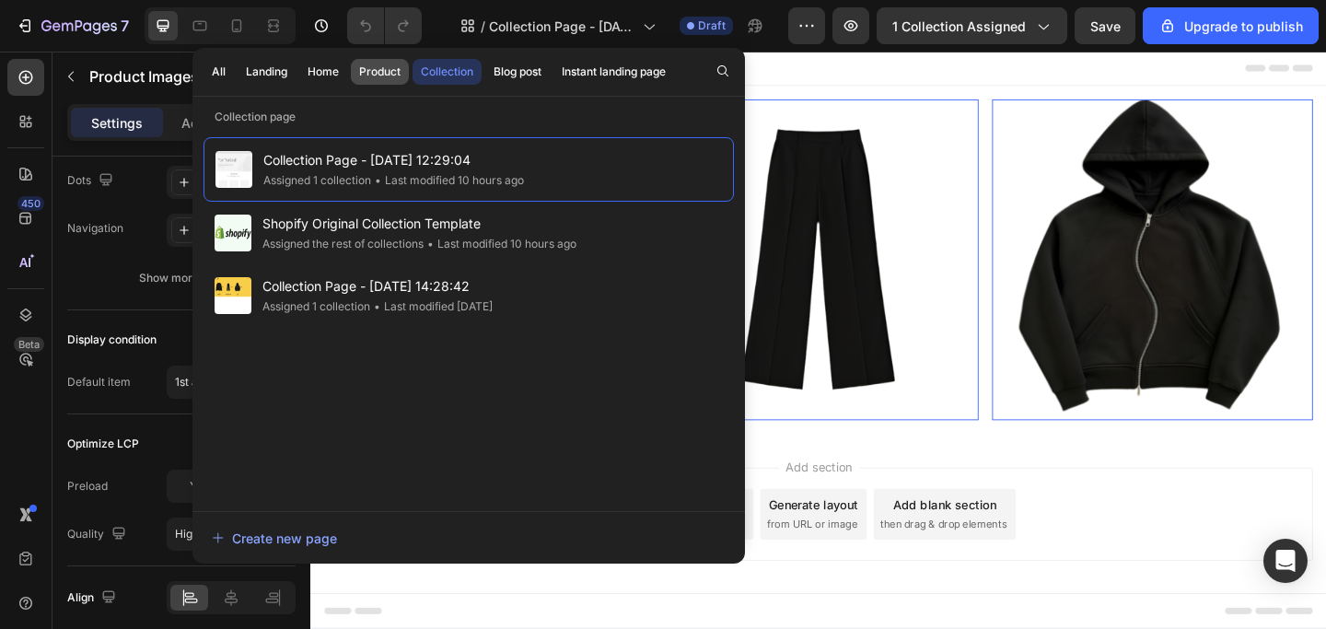 The image size is (1326, 629). What do you see at coordinates (213, 122) in the screenshot?
I see `p: Advanced` at bounding box center [213, 122].